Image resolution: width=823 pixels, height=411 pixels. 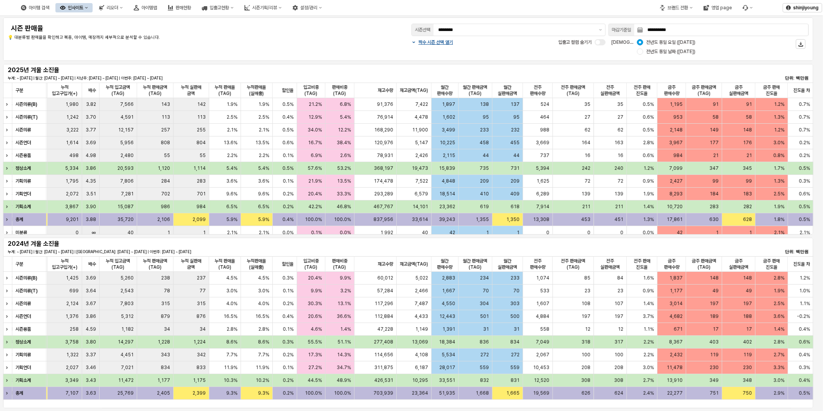 I want to click on span: 53.2%, so click(x=344, y=168).